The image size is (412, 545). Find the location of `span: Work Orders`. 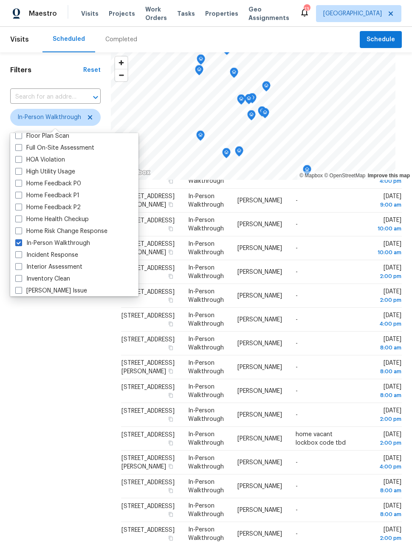

span: Work Orders is located at coordinates (156, 14).